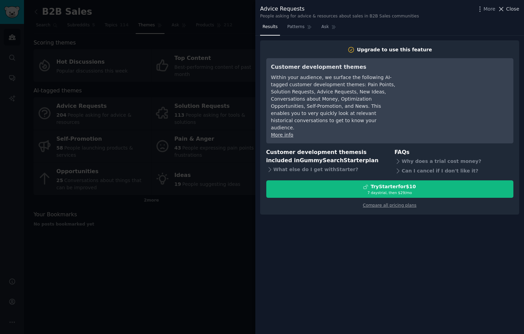 The image size is (524, 334). What do you see at coordinates (389, 206) in the screenshot?
I see `a: Compare all pricing plans` at bounding box center [389, 206].